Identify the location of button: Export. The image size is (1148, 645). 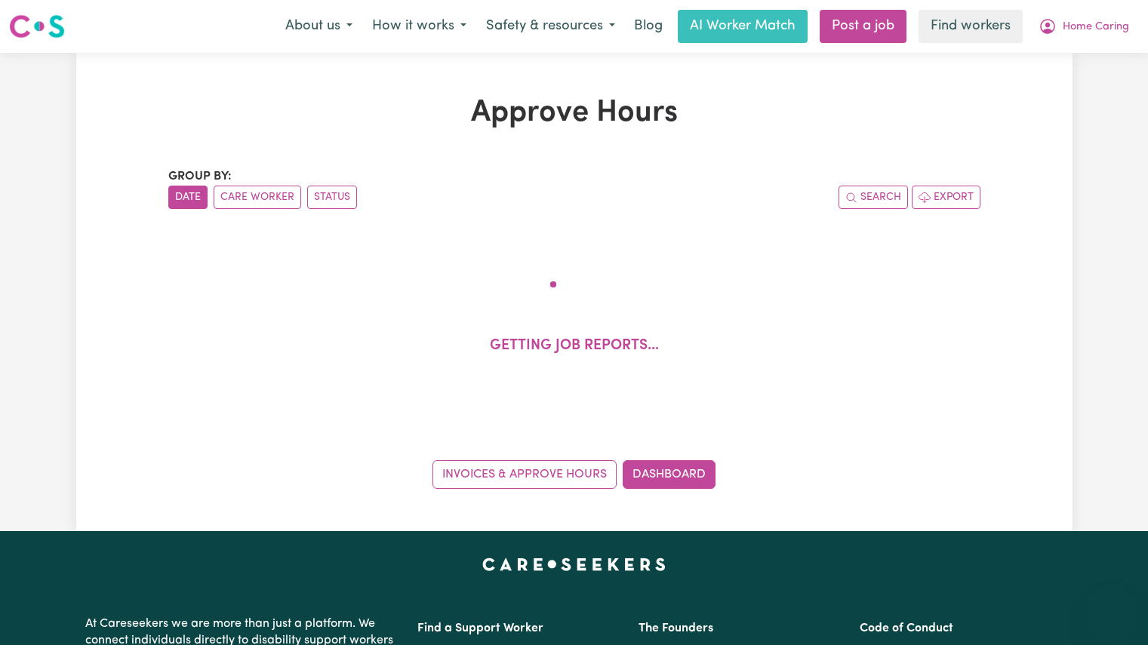
(945, 197).